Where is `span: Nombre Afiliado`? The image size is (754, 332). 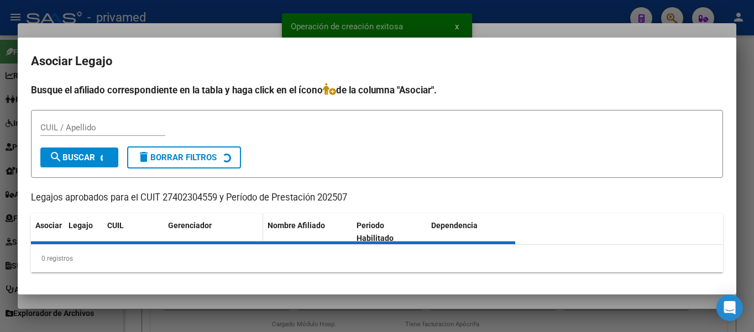 span: Nombre Afiliado is located at coordinates (296, 226).